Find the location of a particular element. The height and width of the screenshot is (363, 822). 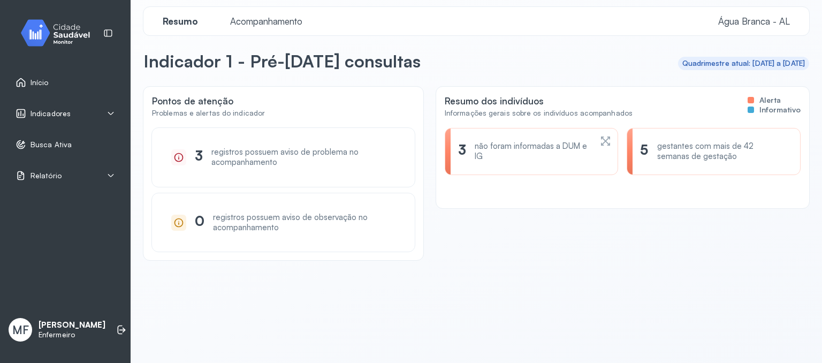

a: Acompanhamento is located at coordinates (266, 21).